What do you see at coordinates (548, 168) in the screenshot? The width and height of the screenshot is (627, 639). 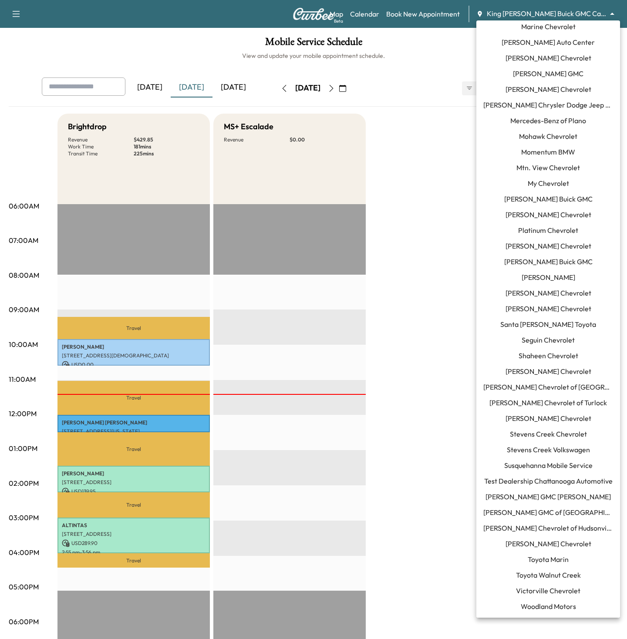 I see `span: Mtn. View Chevrolet` at bounding box center [548, 168].